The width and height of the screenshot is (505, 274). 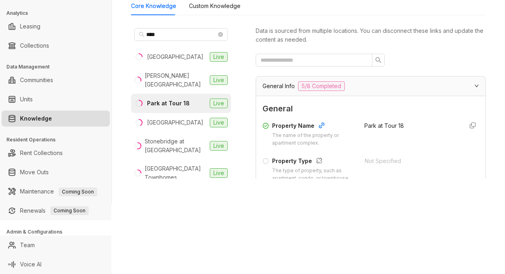 What do you see at coordinates (31, 264) in the screenshot?
I see `a: Voice AI` at bounding box center [31, 264].